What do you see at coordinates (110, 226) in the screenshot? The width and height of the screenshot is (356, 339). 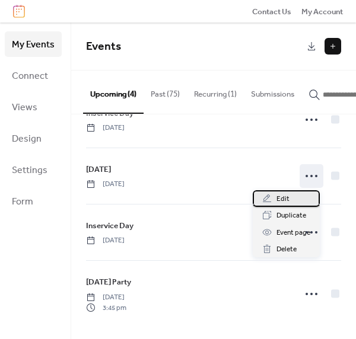 I see `span: Inservice Day` at bounding box center [110, 226].